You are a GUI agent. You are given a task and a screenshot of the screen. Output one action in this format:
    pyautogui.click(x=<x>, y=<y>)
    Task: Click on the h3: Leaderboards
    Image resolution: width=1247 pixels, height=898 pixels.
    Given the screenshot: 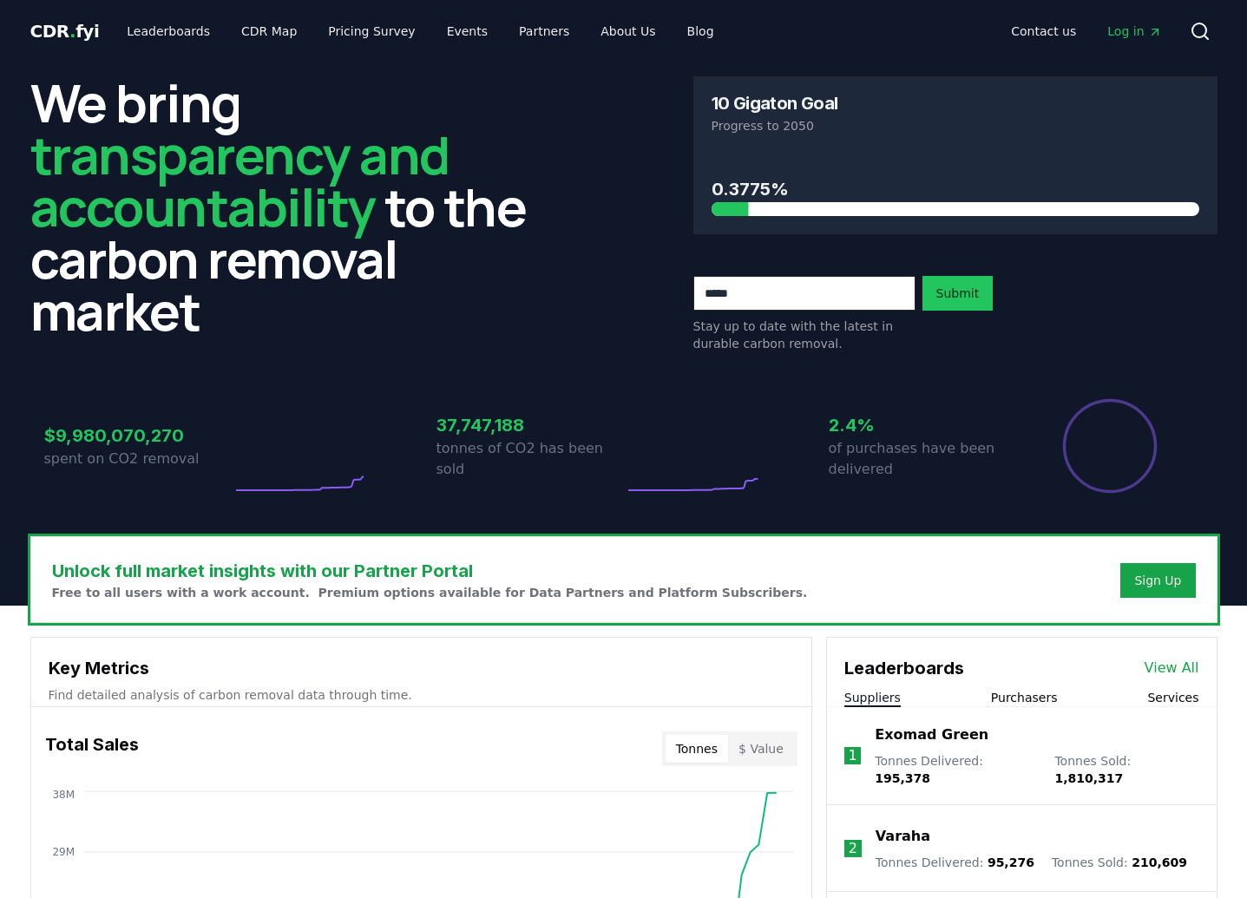 What is the action you would take?
    pyautogui.click(x=904, y=668)
    